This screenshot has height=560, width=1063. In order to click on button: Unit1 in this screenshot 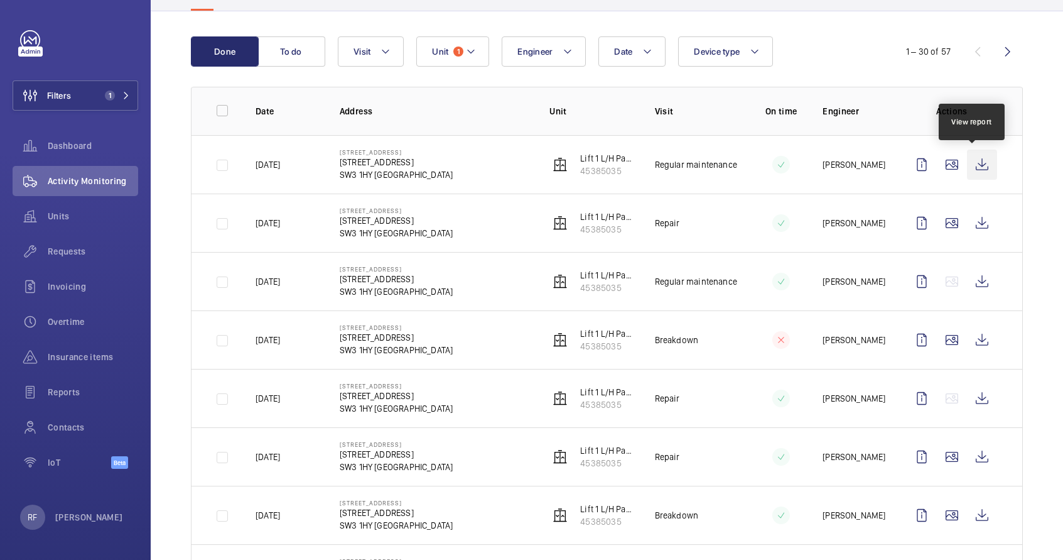, I will do `click(453, 51)`.